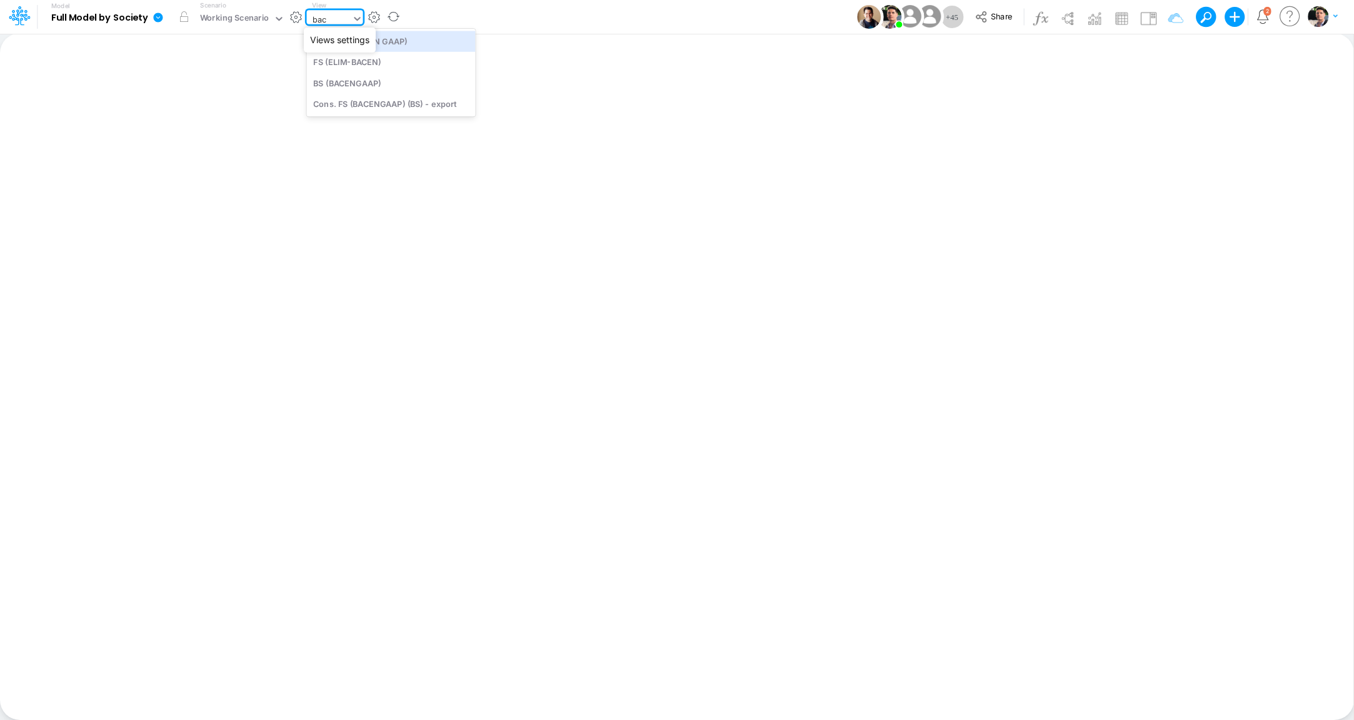  What do you see at coordinates (952, 17) in the screenshot?
I see `span: + 45` at bounding box center [952, 17].